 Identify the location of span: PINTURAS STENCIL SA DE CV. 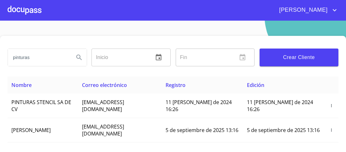
(41, 106).